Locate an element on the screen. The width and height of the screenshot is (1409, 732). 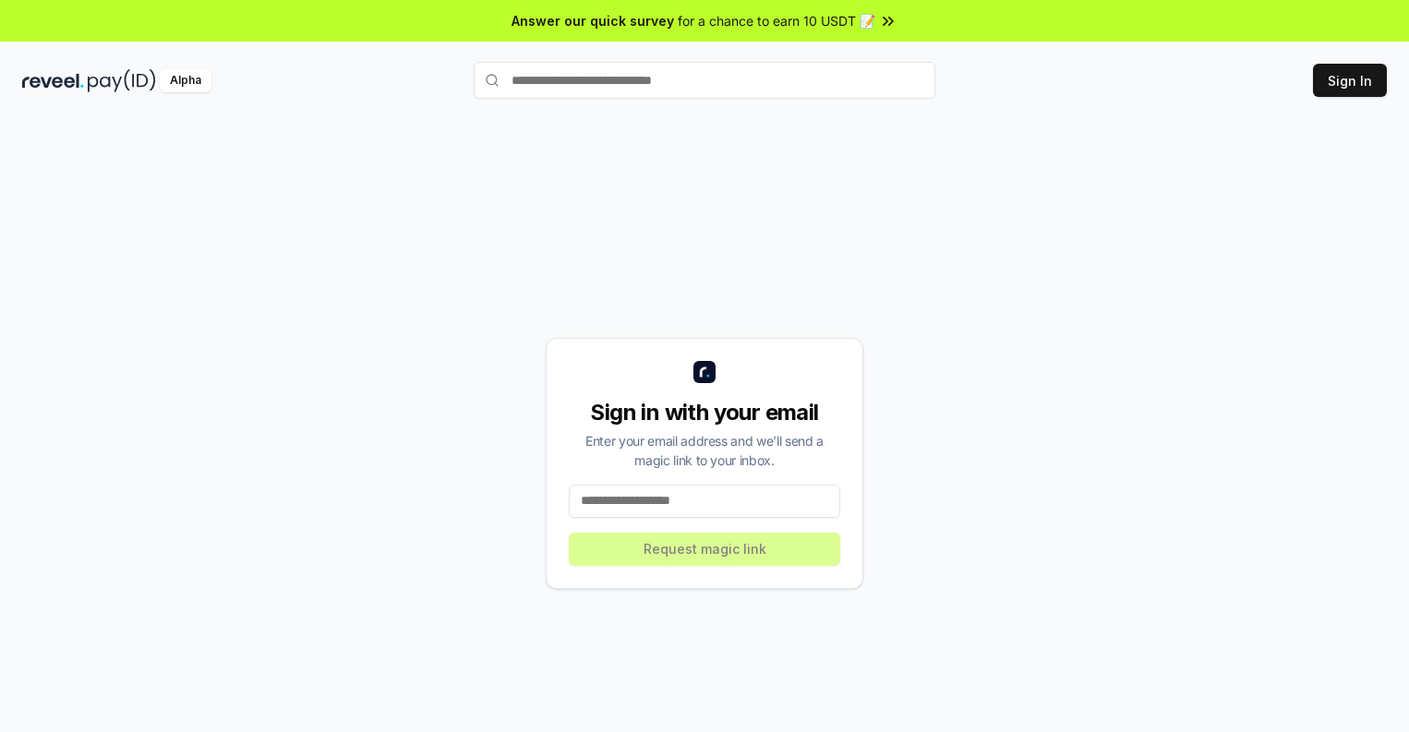
span: for a chance to earn 10 USDT 📝 is located at coordinates (776, 20).